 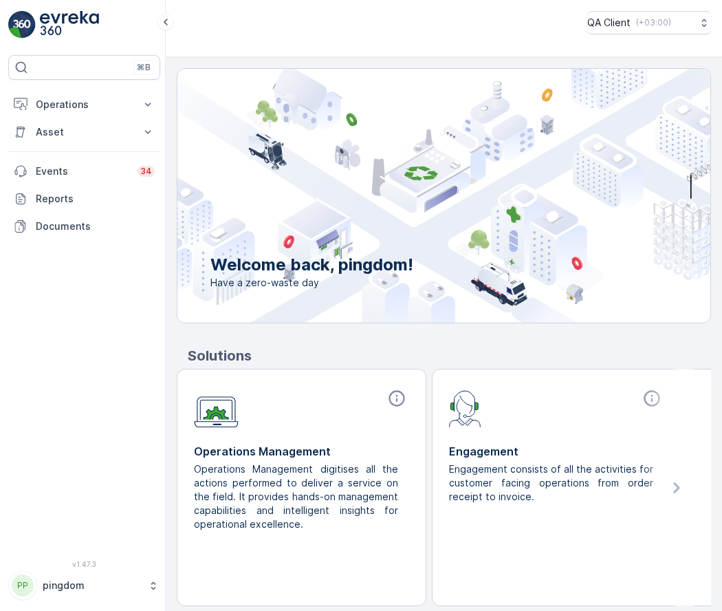 I want to click on p: Documents, so click(x=95, y=226).